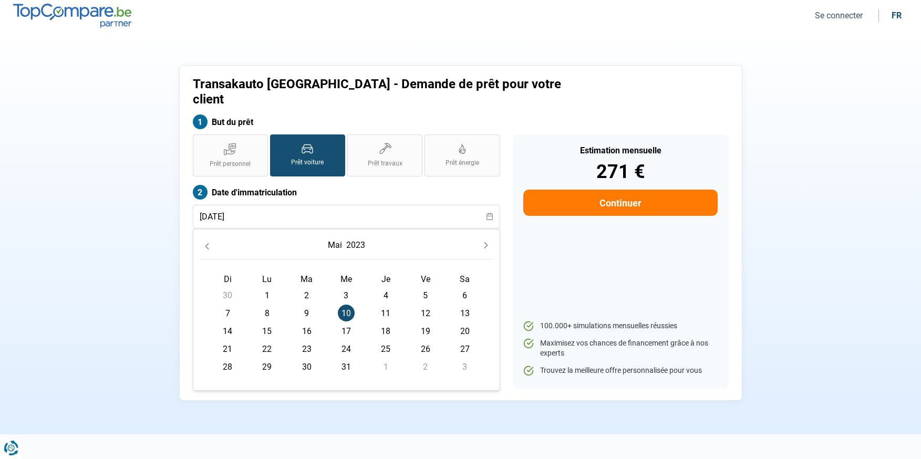  I want to click on td: 22, so click(267, 349).